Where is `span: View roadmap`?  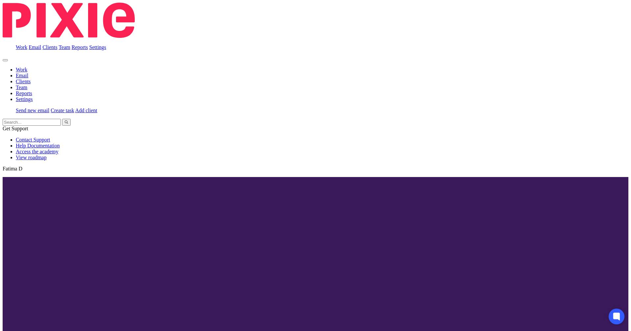 span: View roadmap is located at coordinates (31, 157).